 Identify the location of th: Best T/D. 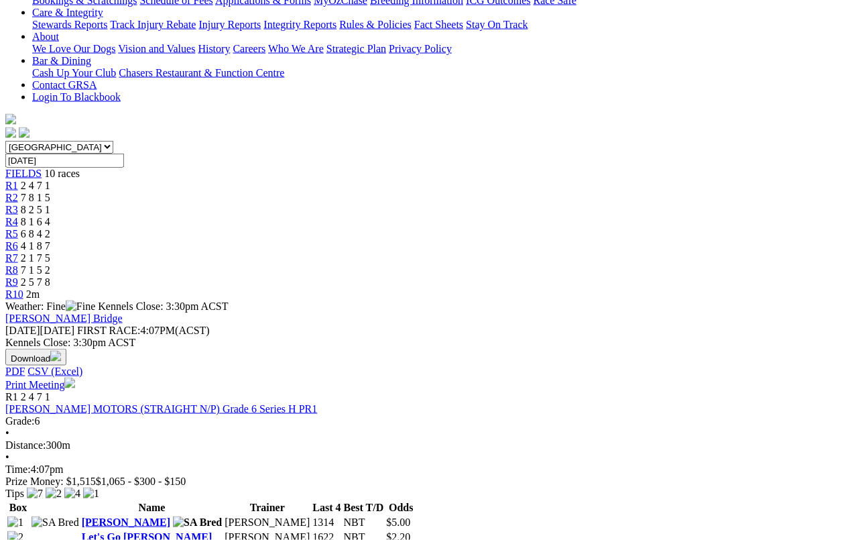
(364, 508).